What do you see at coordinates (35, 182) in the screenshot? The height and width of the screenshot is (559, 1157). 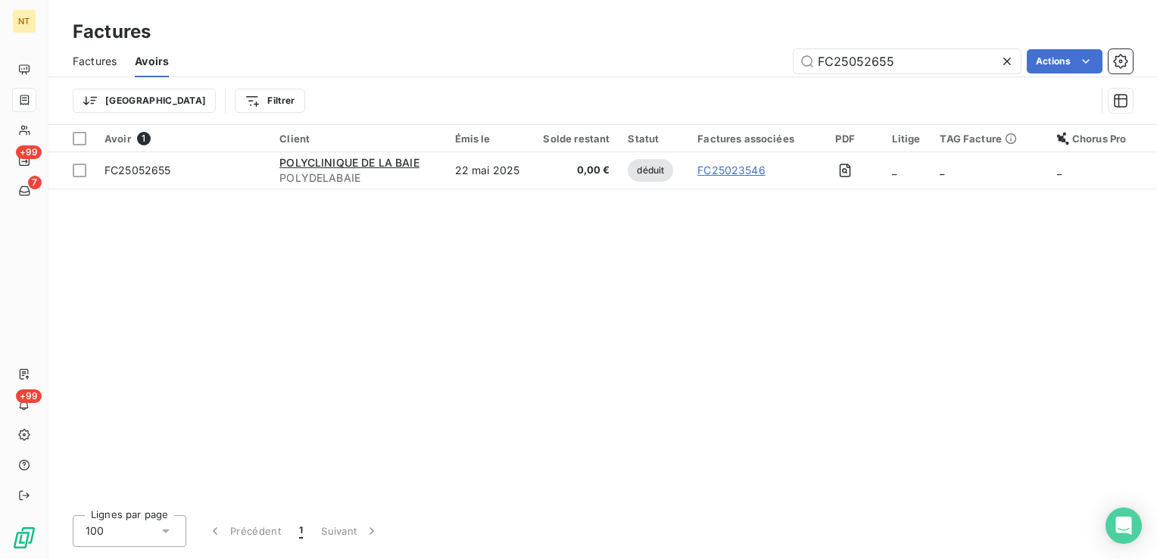 I see `span: 7` at bounding box center [35, 182].